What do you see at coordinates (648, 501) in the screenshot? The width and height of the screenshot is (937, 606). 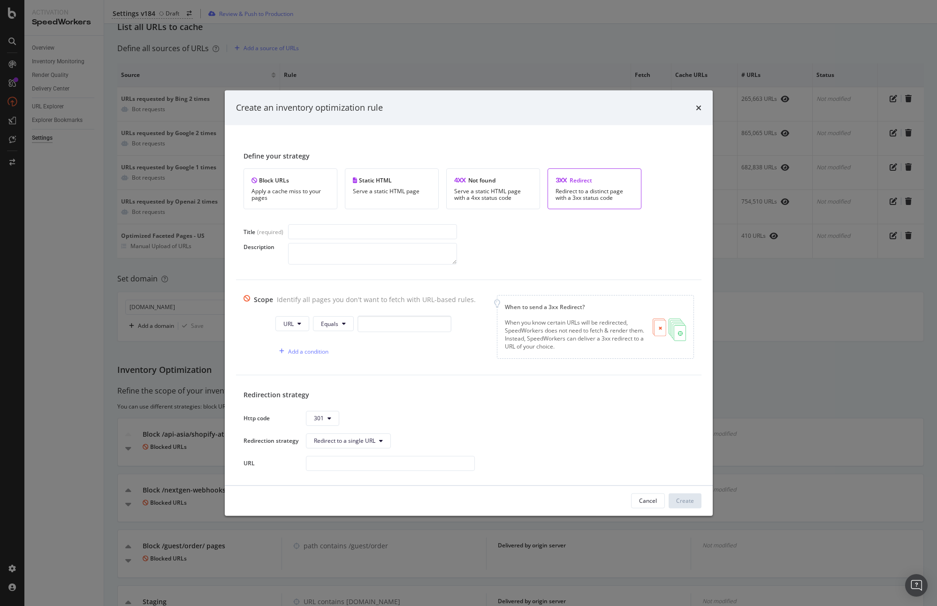 I see `button: Cancel` at bounding box center [648, 501].